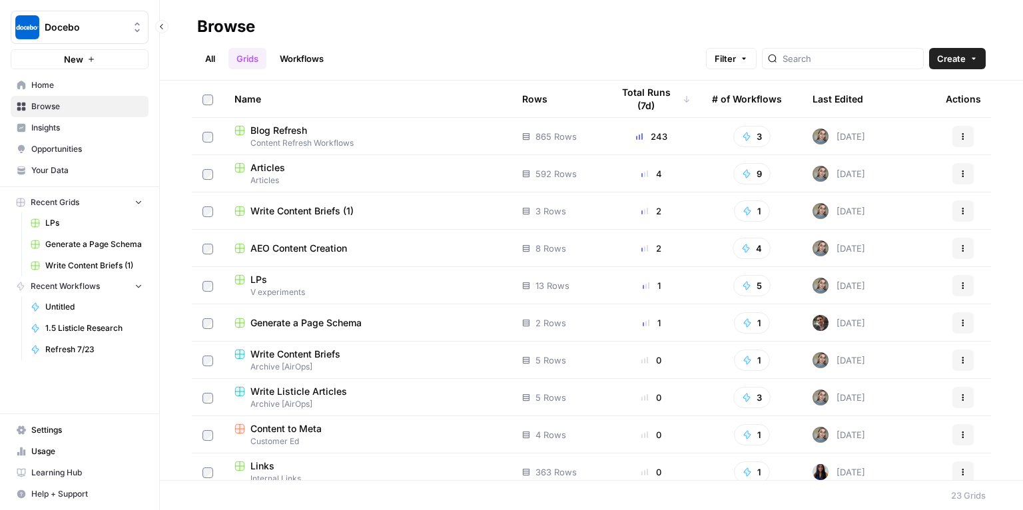 This screenshot has width=1023, height=510. What do you see at coordinates (368, 479) in the screenshot?
I see `span: Internal Links` at bounding box center [368, 479].